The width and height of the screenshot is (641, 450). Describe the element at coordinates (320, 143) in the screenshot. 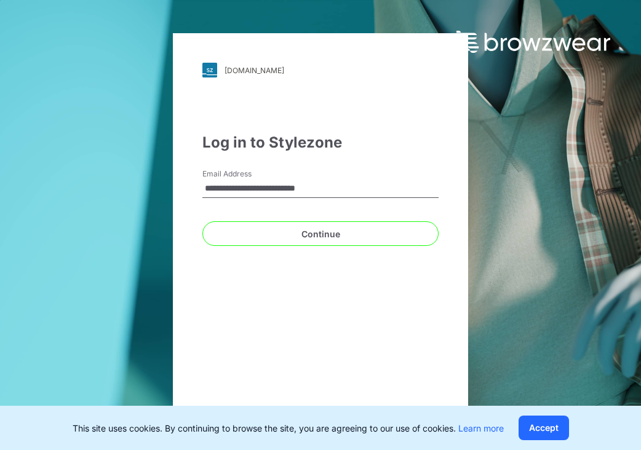

I see `div: Log in to Stylezone` at that location.